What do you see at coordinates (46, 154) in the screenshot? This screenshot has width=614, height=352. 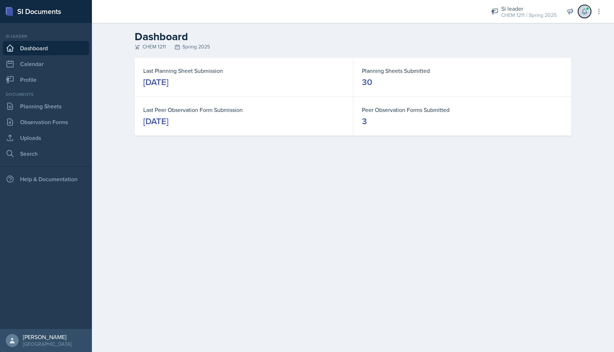 I see `a: Search` at bounding box center [46, 154].